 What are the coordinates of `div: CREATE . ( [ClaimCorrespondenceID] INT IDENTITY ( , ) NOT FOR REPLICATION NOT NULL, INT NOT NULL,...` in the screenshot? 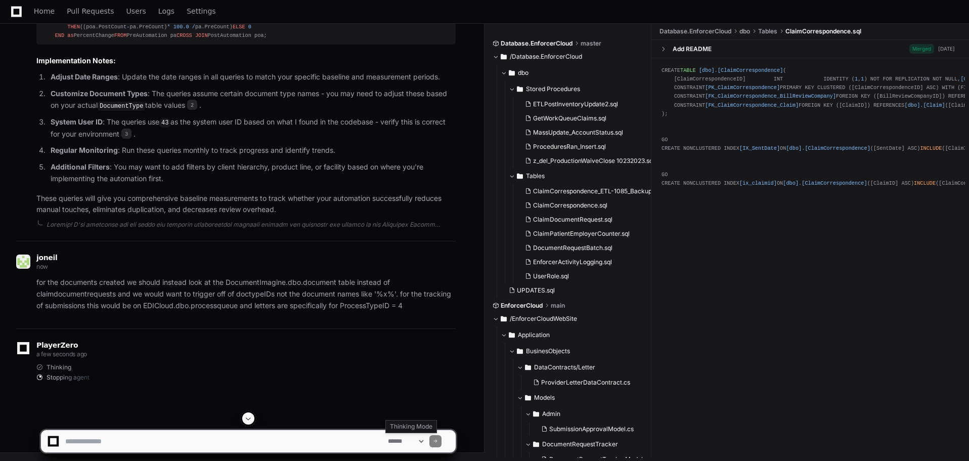 It's located at (810, 127).